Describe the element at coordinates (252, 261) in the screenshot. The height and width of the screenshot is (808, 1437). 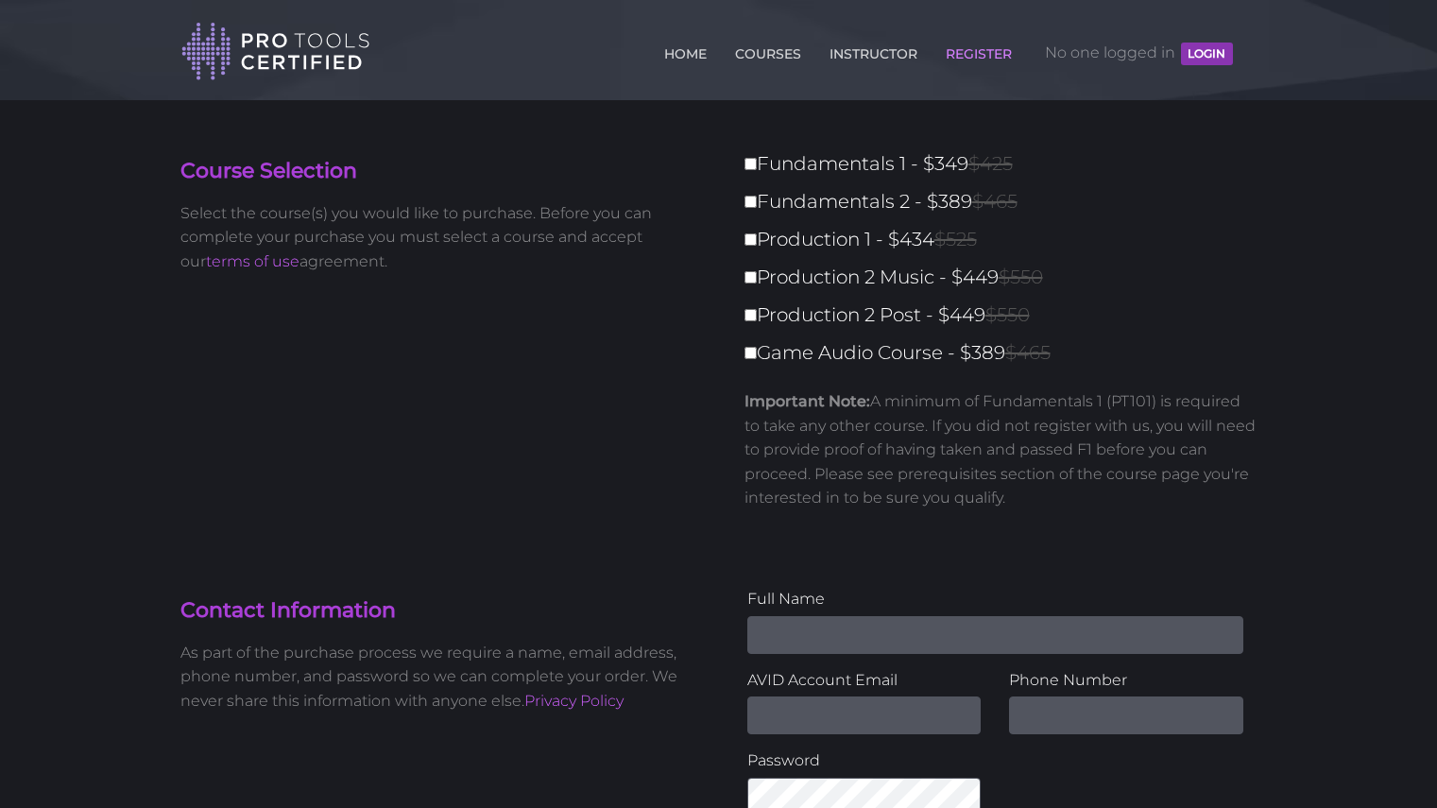
I see `a: terms of use` at that location.